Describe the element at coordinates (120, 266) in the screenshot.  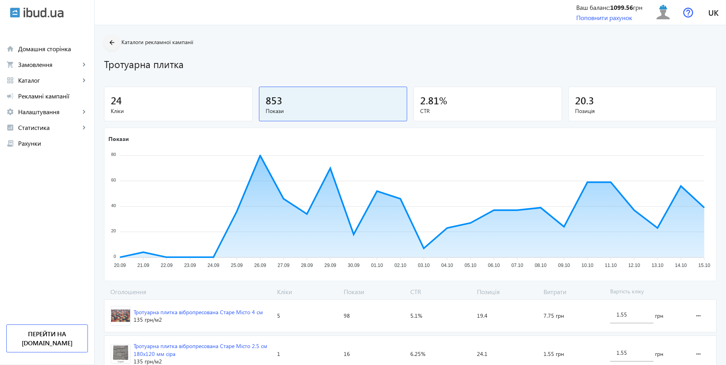
I see `tspan: 20.09` at that location.